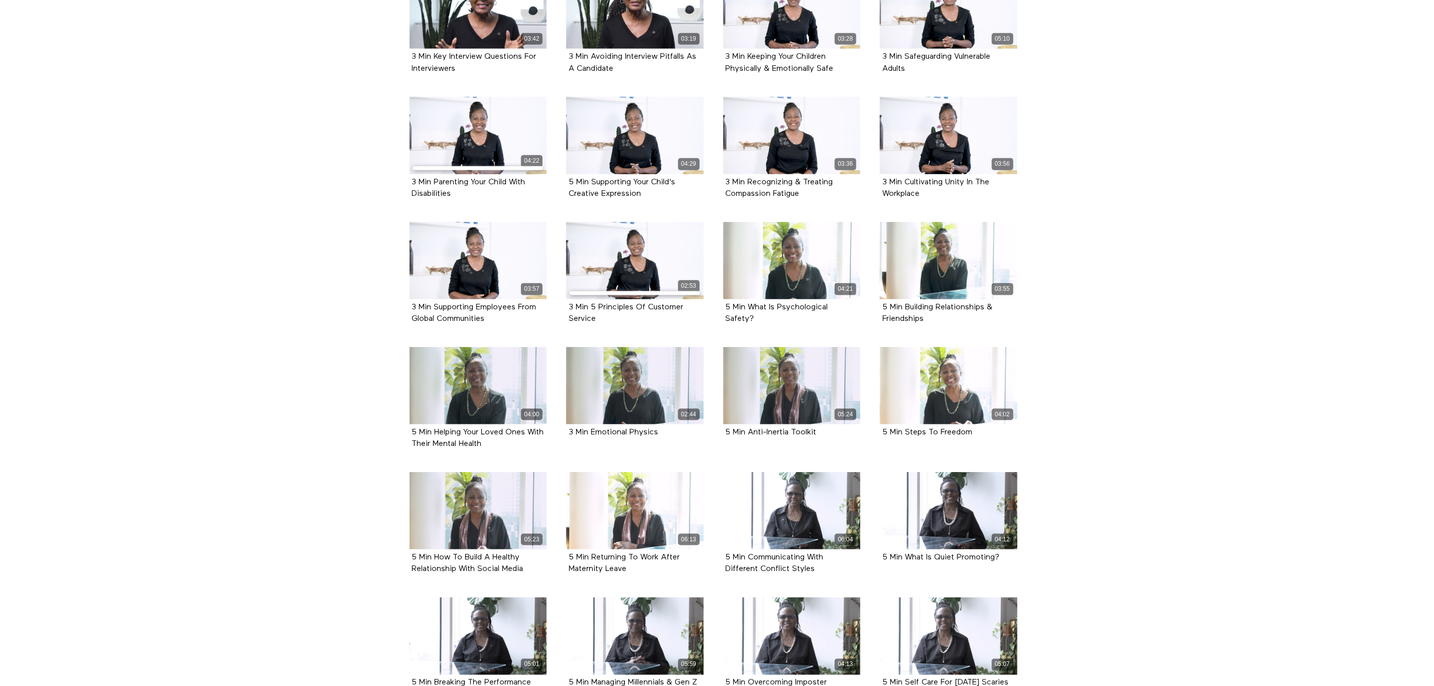 The height and width of the screenshot is (686, 1434). I want to click on strong: 5 Min Supporting Your Child's Creative Expression, so click(622, 188).